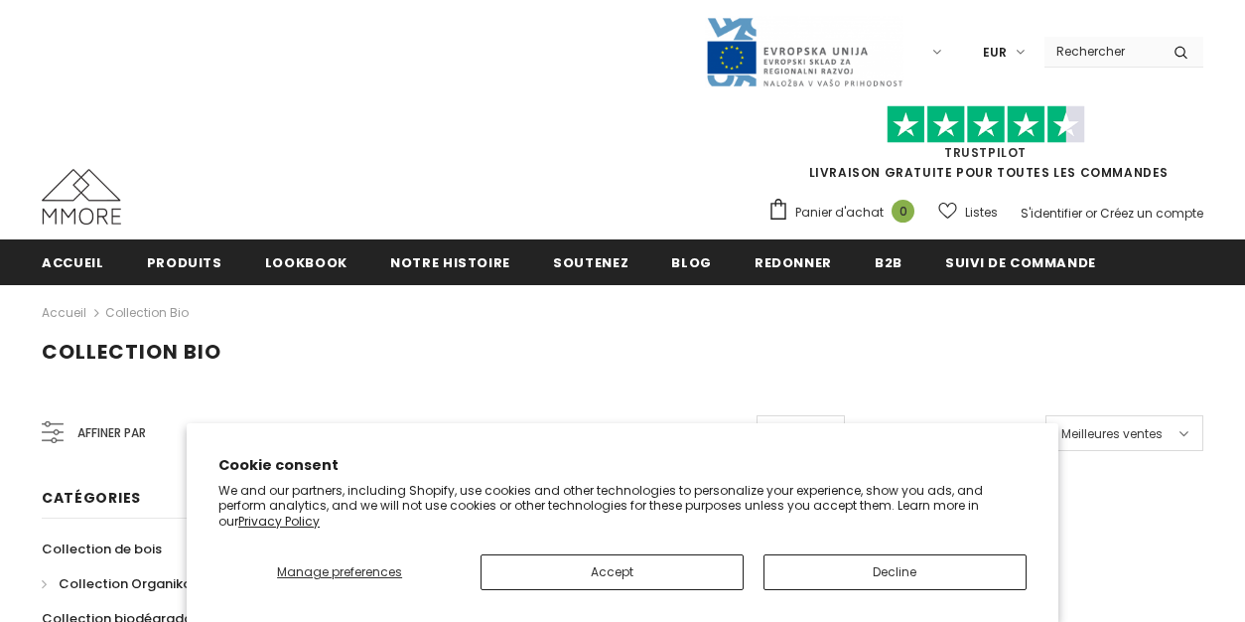 This screenshot has height=622, width=1245. Describe the element at coordinates (691, 261) in the screenshot. I see `a: Blog` at that location.